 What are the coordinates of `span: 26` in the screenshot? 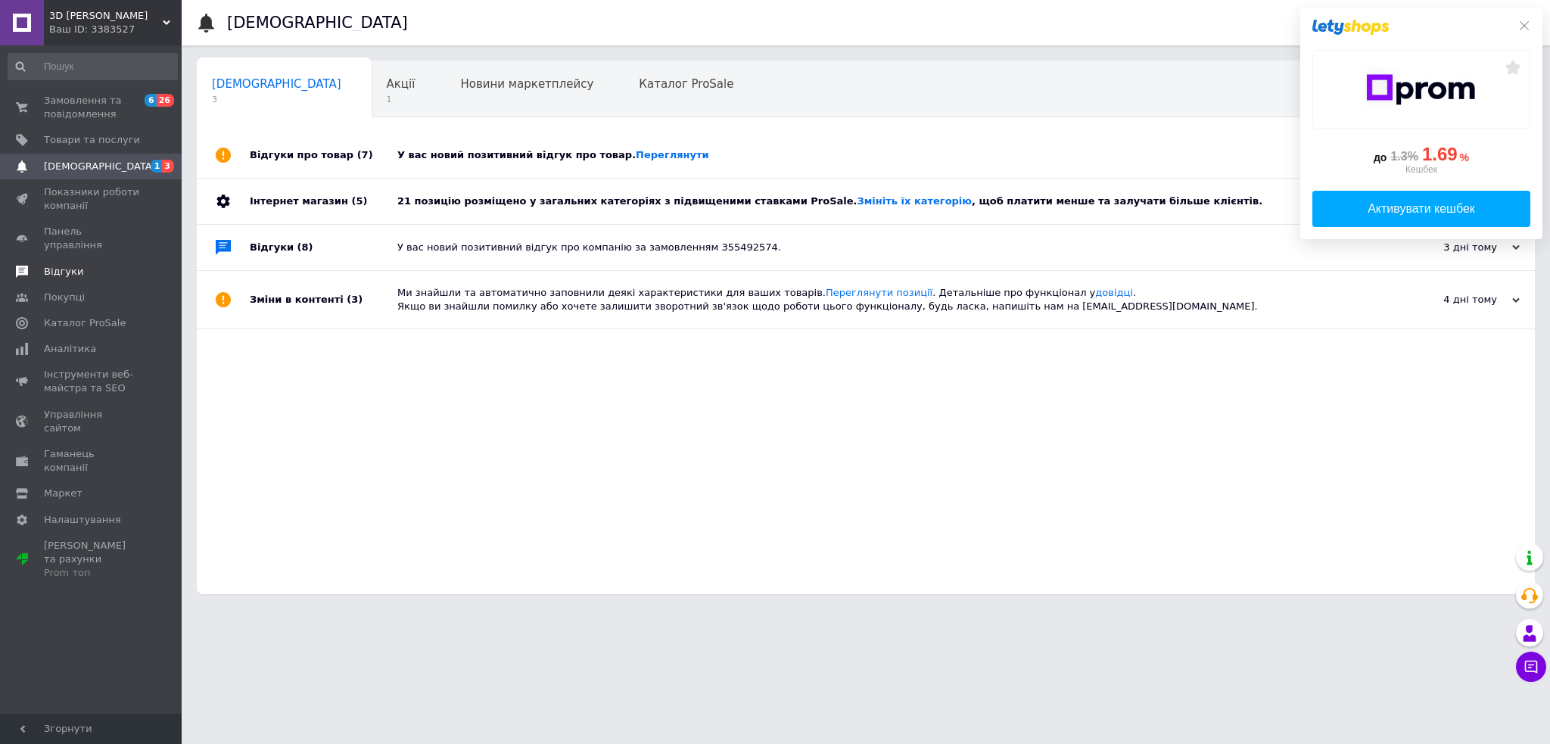 It's located at (165, 100).